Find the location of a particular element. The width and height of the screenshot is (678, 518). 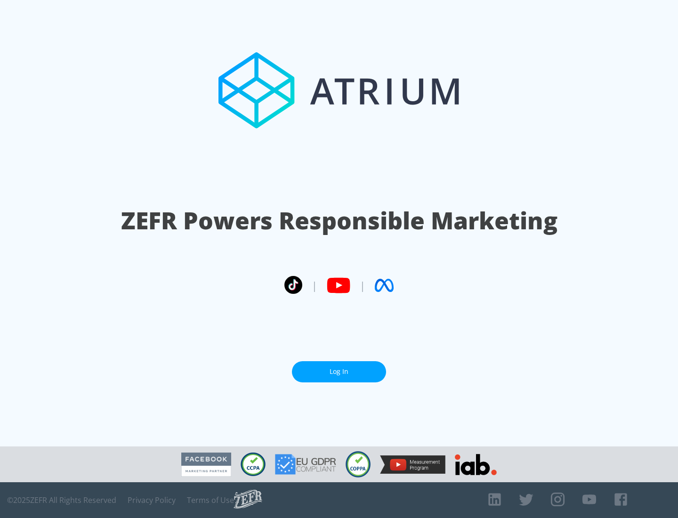

img: CCPA Compliant is located at coordinates (253, 465).